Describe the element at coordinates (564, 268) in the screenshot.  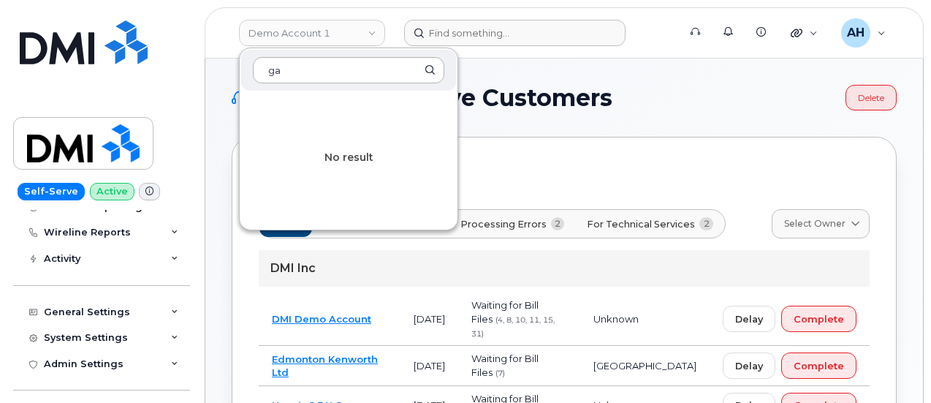
I see `div: DMI Inc` at that location.